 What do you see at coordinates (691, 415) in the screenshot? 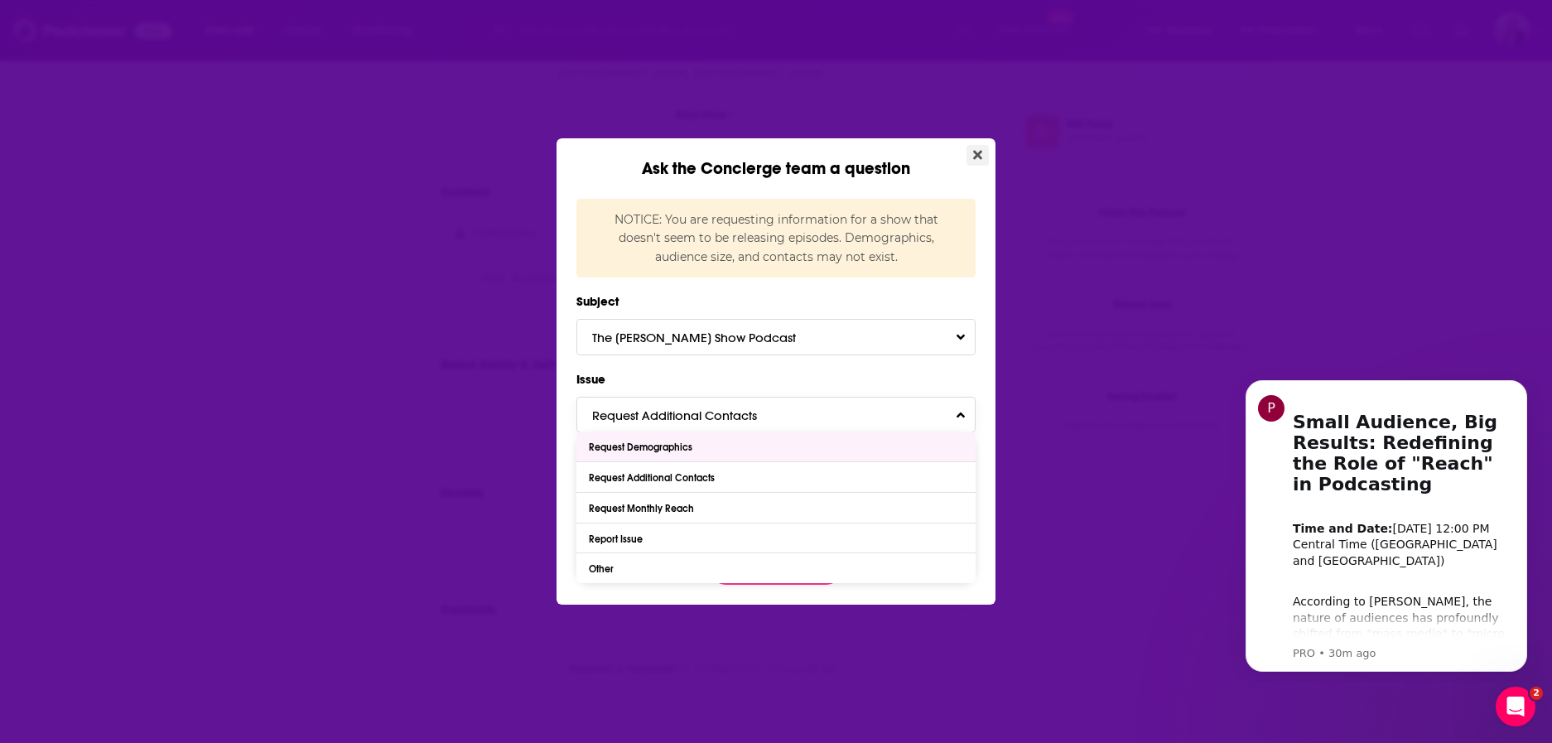
I see `span: Request Additional Contacts` at bounding box center [691, 415].